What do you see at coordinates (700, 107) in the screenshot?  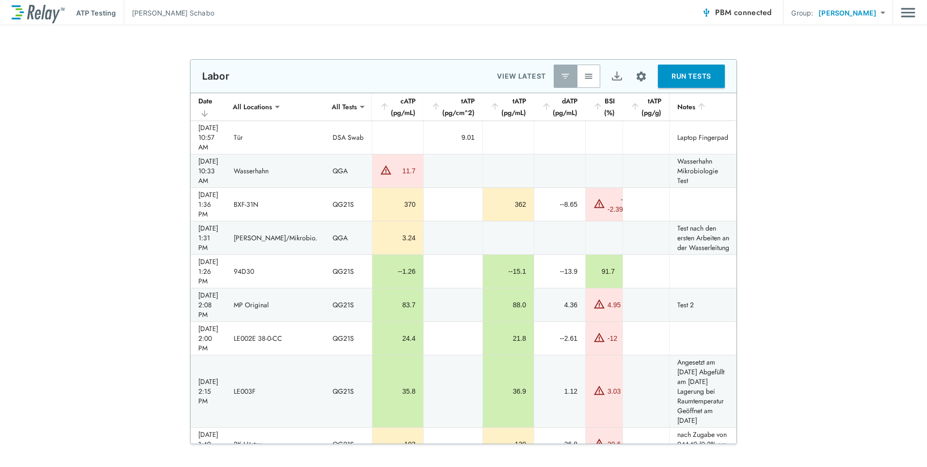 I see `div: Notes` at bounding box center [700, 107].